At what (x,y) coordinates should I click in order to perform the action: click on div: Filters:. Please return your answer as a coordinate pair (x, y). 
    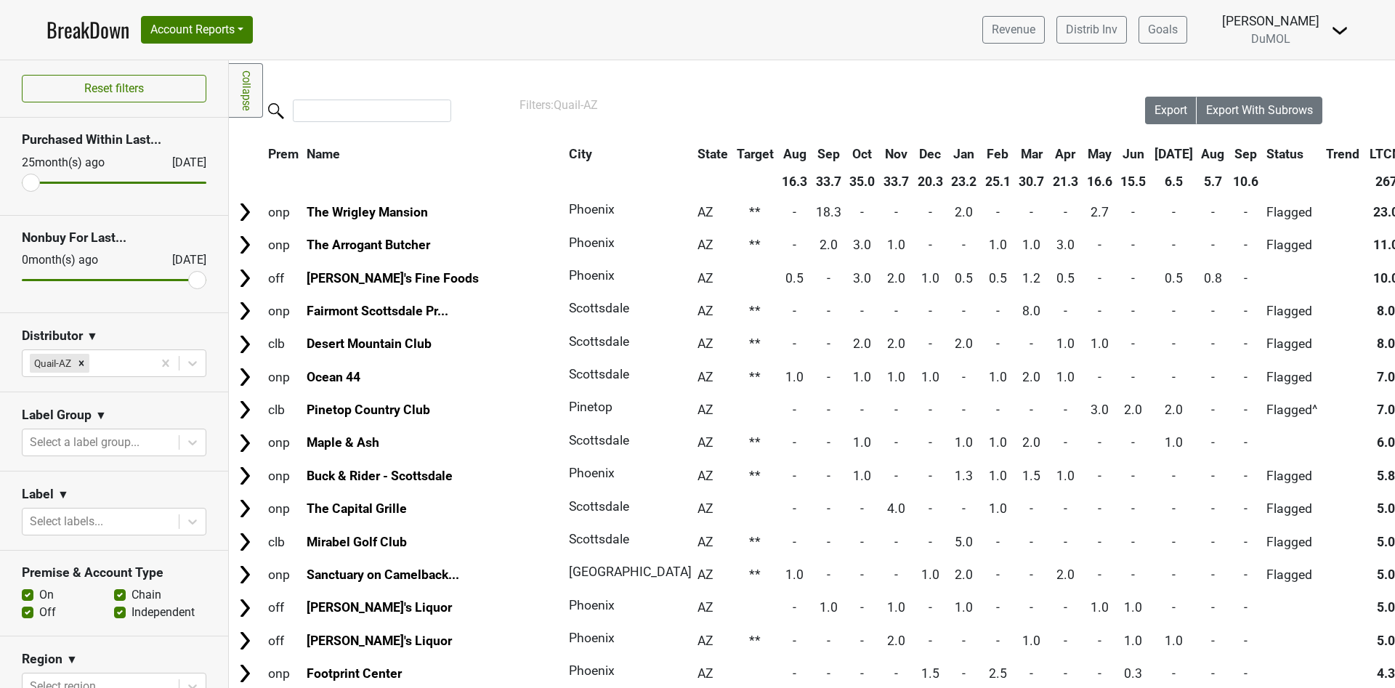
    Looking at the image, I should click on (811, 105).